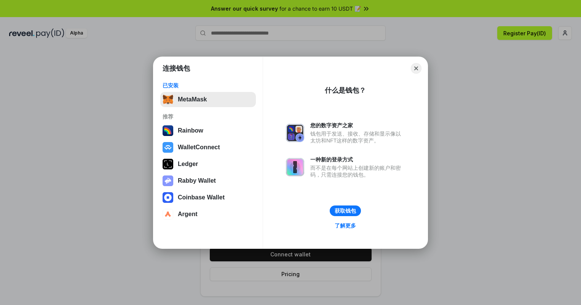 Image resolution: width=581 pixels, height=305 pixels. I want to click on div: 推荐, so click(208, 117).